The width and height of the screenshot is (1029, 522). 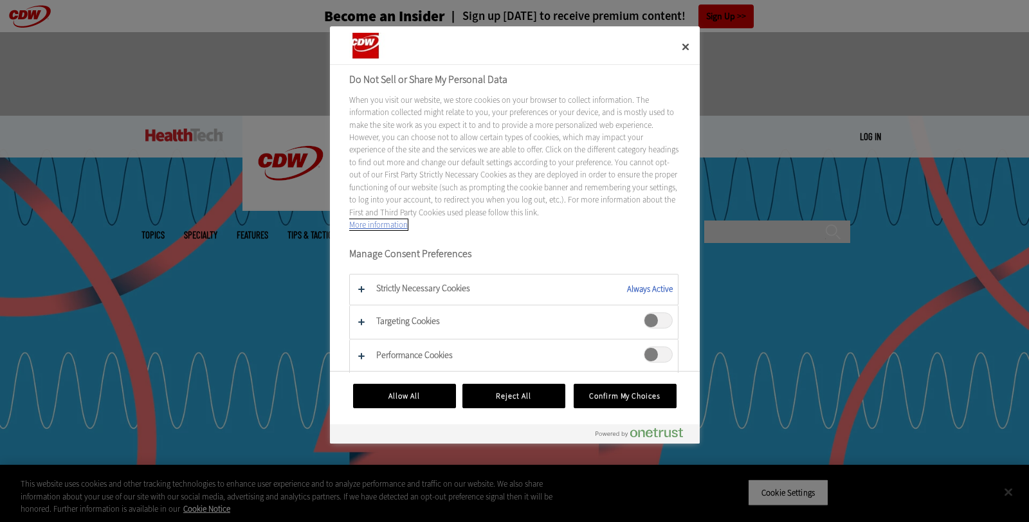 What do you see at coordinates (380, 46) in the screenshot?
I see `img: Company Logo` at bounding box center [380, 46].